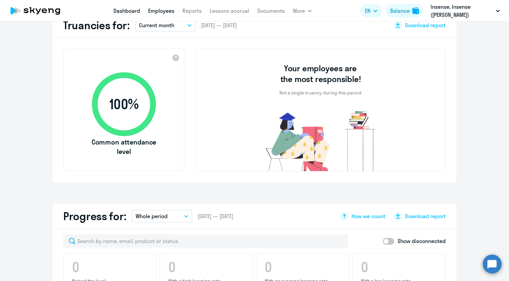  What do you see at coordinates (206, 241) in the screenshot?
I see `input: Search by name, email, product or status` at bounding box center [206, 241].